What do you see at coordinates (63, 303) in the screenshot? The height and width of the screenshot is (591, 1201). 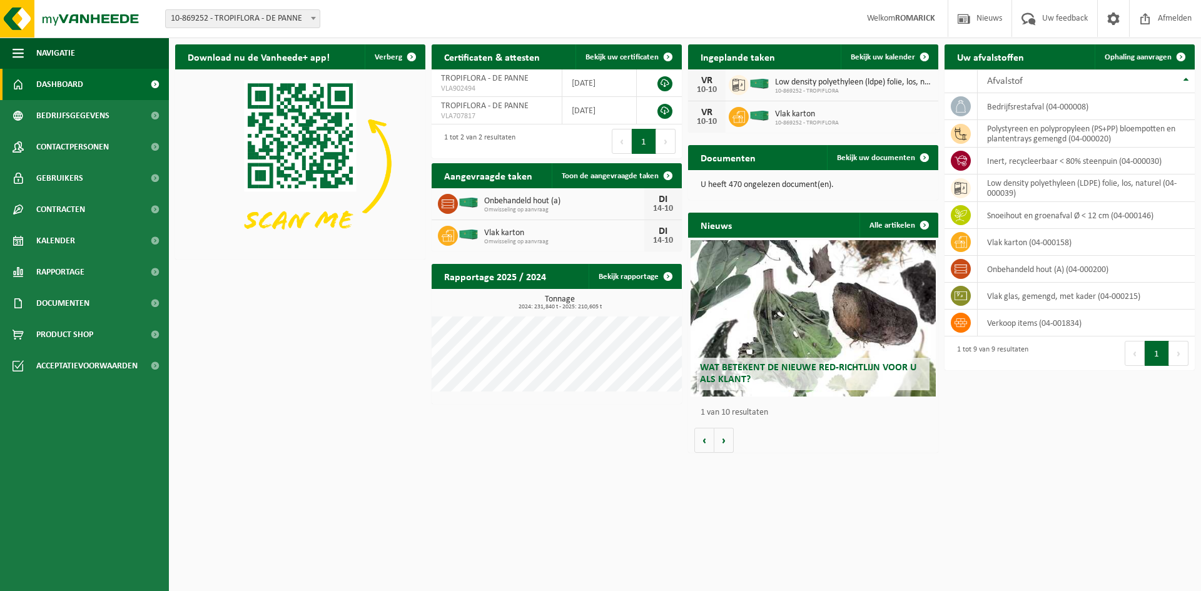 I see `span: Documenten` at bounding box center [63, 303].